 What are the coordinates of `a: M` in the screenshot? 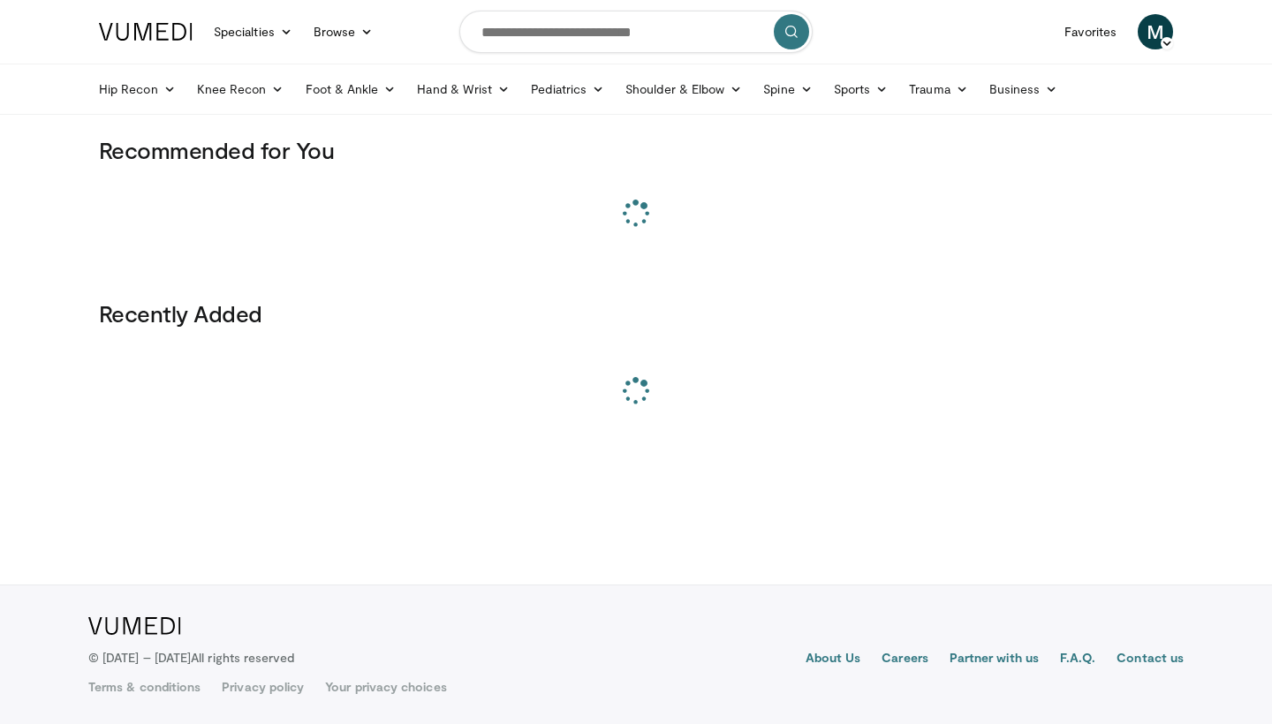 It's located at (1155, 32).